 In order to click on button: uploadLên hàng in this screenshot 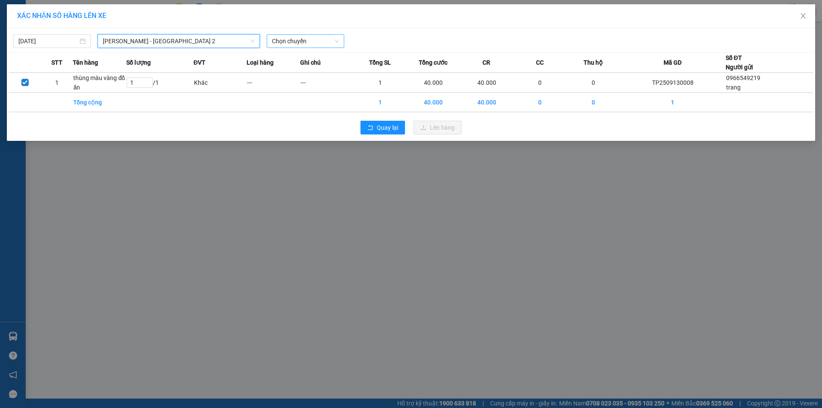, I will do `click(438, 128)`.